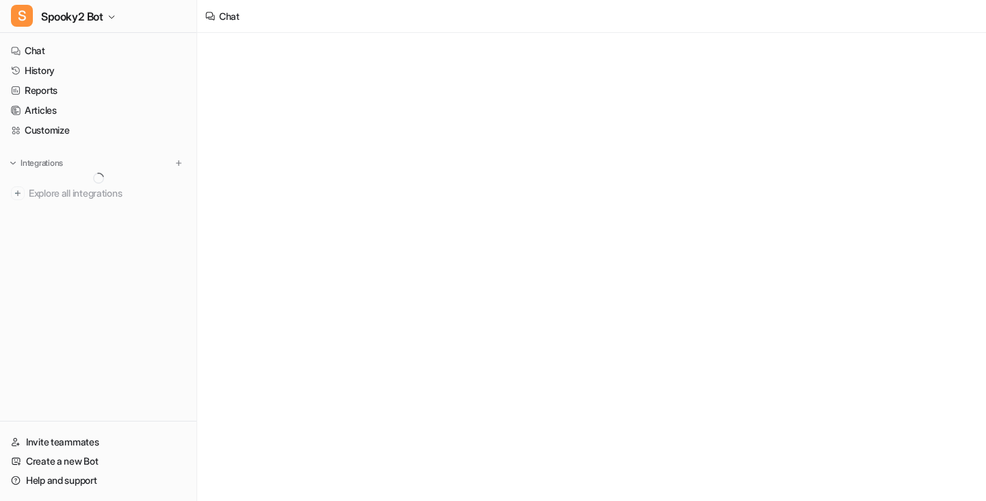 This screenshot has width=986, height=501. I want to click on a: Explore all integrations, so click(98, 193).